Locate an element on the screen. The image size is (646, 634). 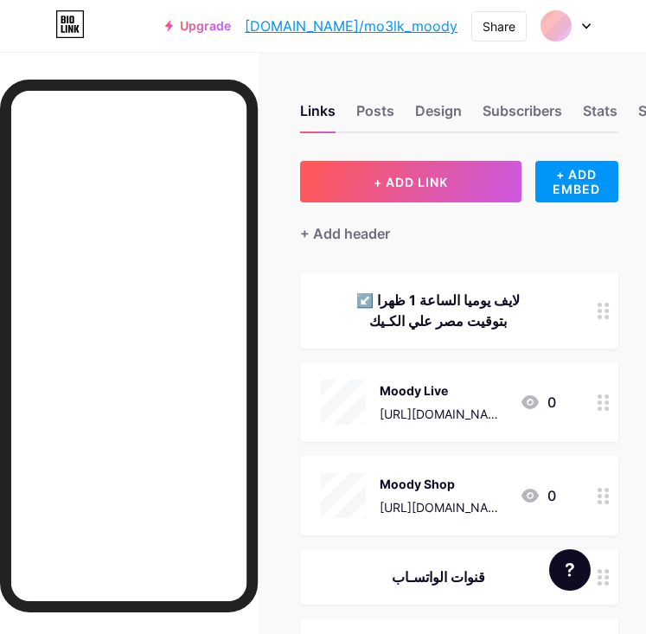
div: ↙️ لايف يوميا الساعة 1 ظهرا بتوقيت مصر علي الكـيك is located at coordinates (438, 310).